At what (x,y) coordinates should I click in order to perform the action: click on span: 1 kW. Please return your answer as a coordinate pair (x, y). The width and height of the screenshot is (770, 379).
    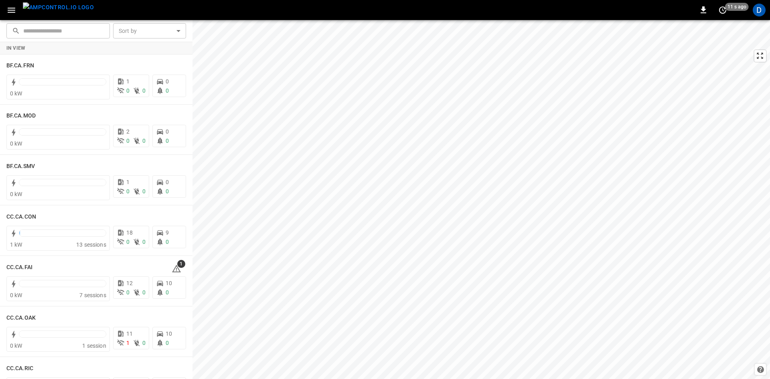
    Looking at the image, I should click on (16, 245).